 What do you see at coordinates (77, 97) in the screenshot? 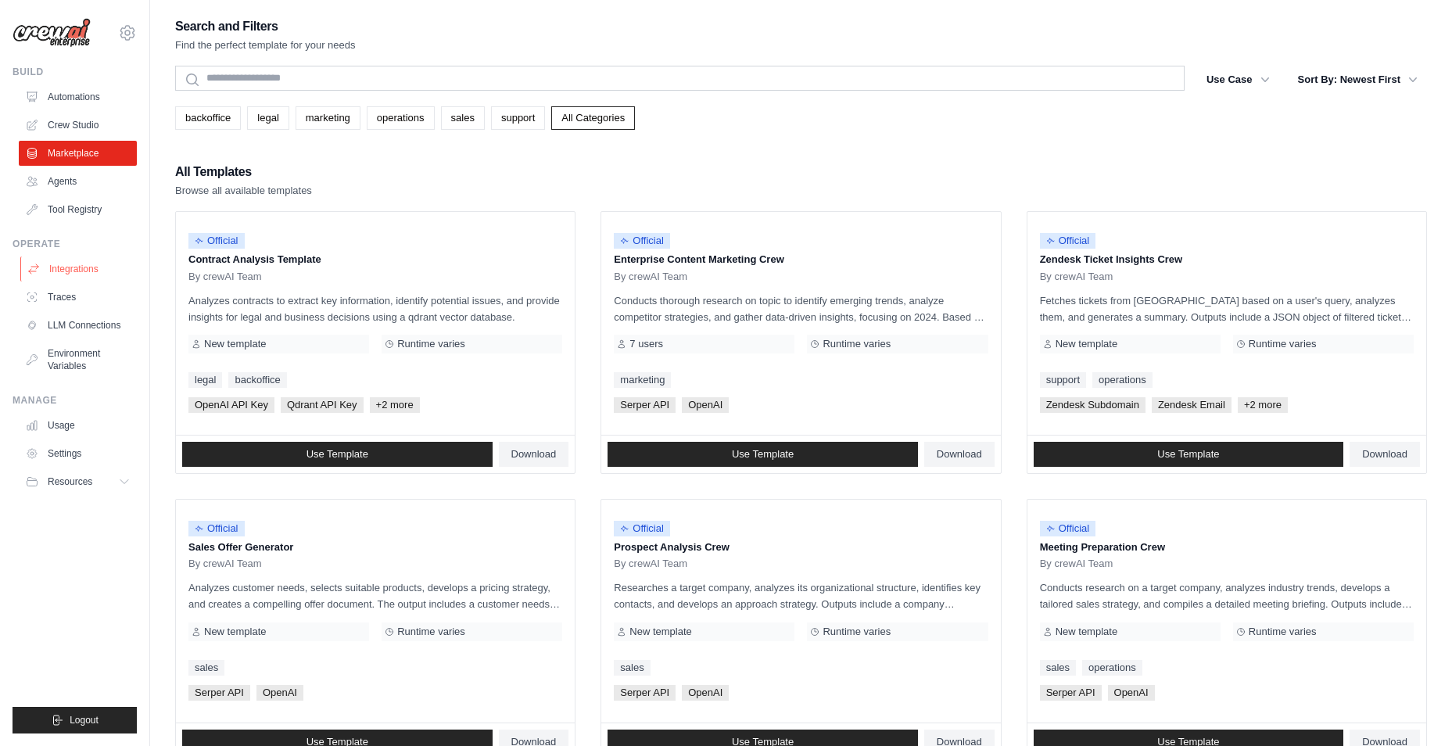
I see `a: Automations` at bounding box center [77, 97].